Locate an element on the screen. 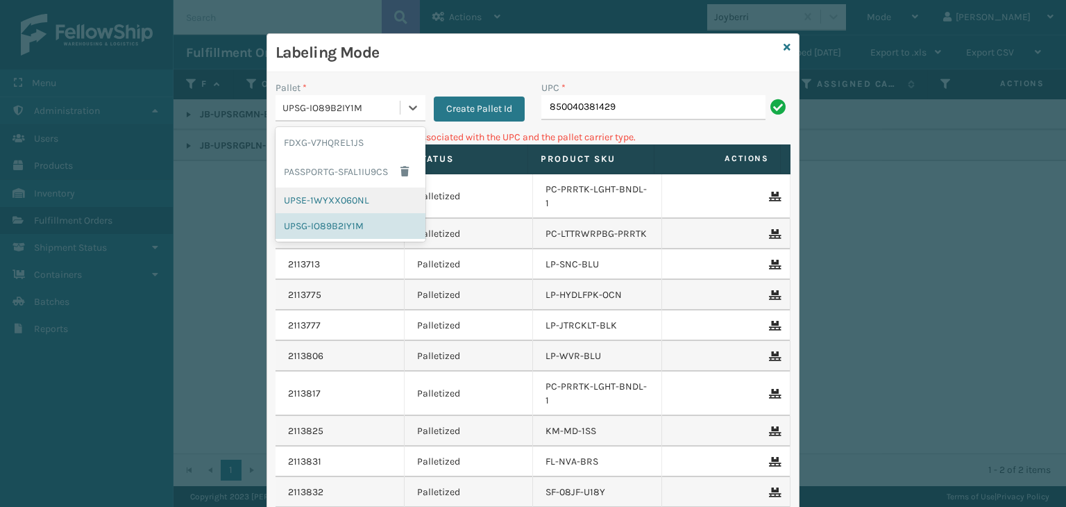 The width and height of the screenshot is (1066, 507). td: KM-MD-1SS is located at coordinates (598, 431).